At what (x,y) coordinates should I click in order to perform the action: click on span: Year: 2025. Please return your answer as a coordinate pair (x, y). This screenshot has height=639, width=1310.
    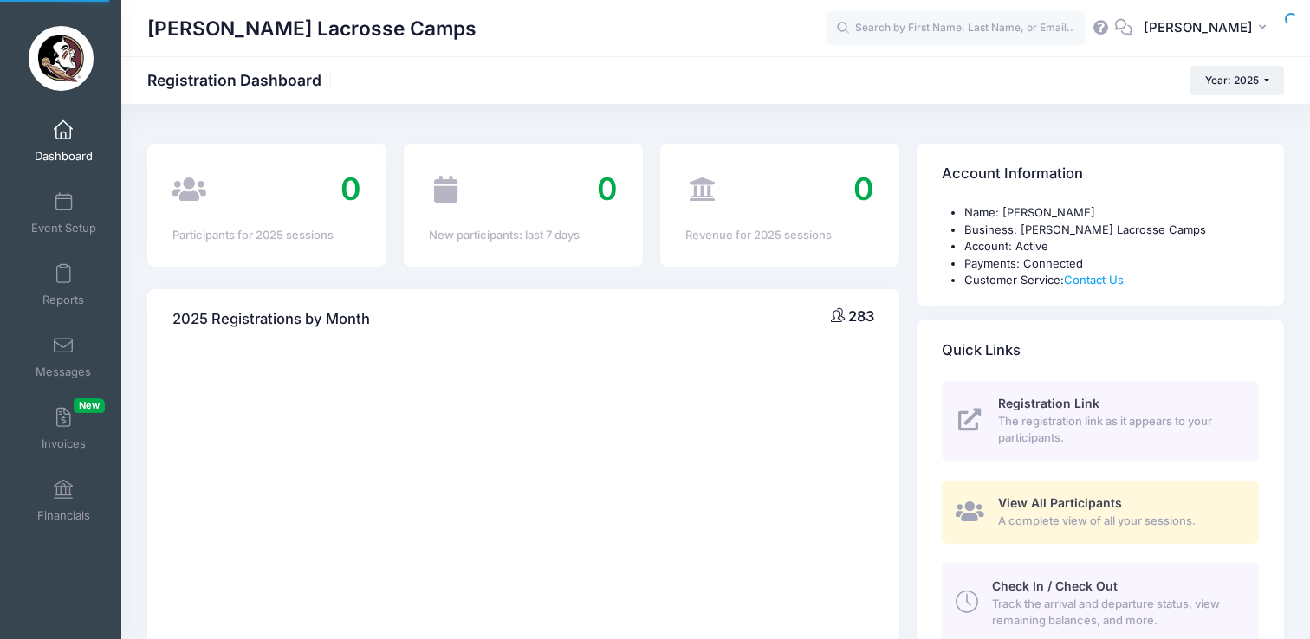
    Looking at the image, I should click on (1232, 80).